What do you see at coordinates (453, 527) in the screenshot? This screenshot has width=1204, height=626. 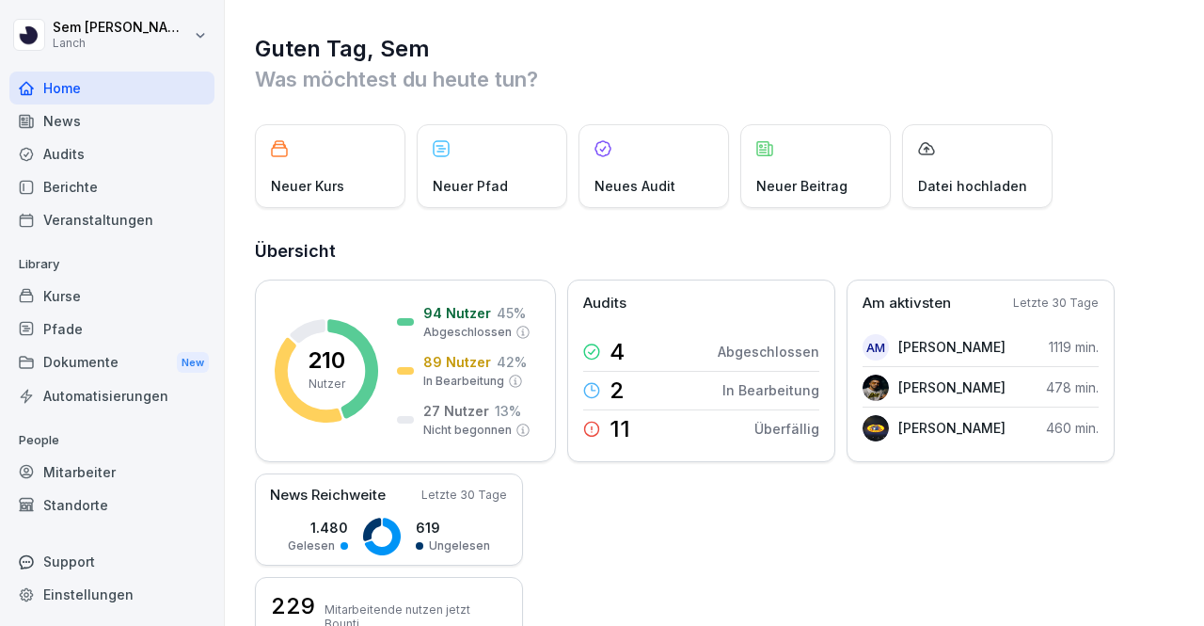 I see `p: 619` at bounding box center [453, 527].